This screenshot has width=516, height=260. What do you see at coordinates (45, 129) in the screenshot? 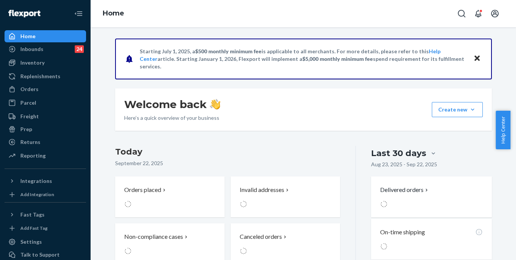
I see `a: Prep` at bounding box center [45, 129].